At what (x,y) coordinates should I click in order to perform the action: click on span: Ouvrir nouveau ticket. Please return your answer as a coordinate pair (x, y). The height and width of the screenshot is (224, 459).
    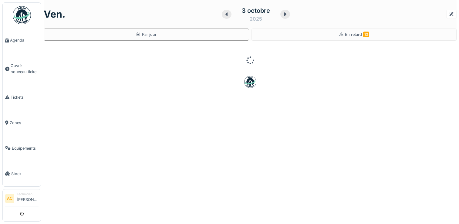
    Looking at the image, I should click on (25, 69).